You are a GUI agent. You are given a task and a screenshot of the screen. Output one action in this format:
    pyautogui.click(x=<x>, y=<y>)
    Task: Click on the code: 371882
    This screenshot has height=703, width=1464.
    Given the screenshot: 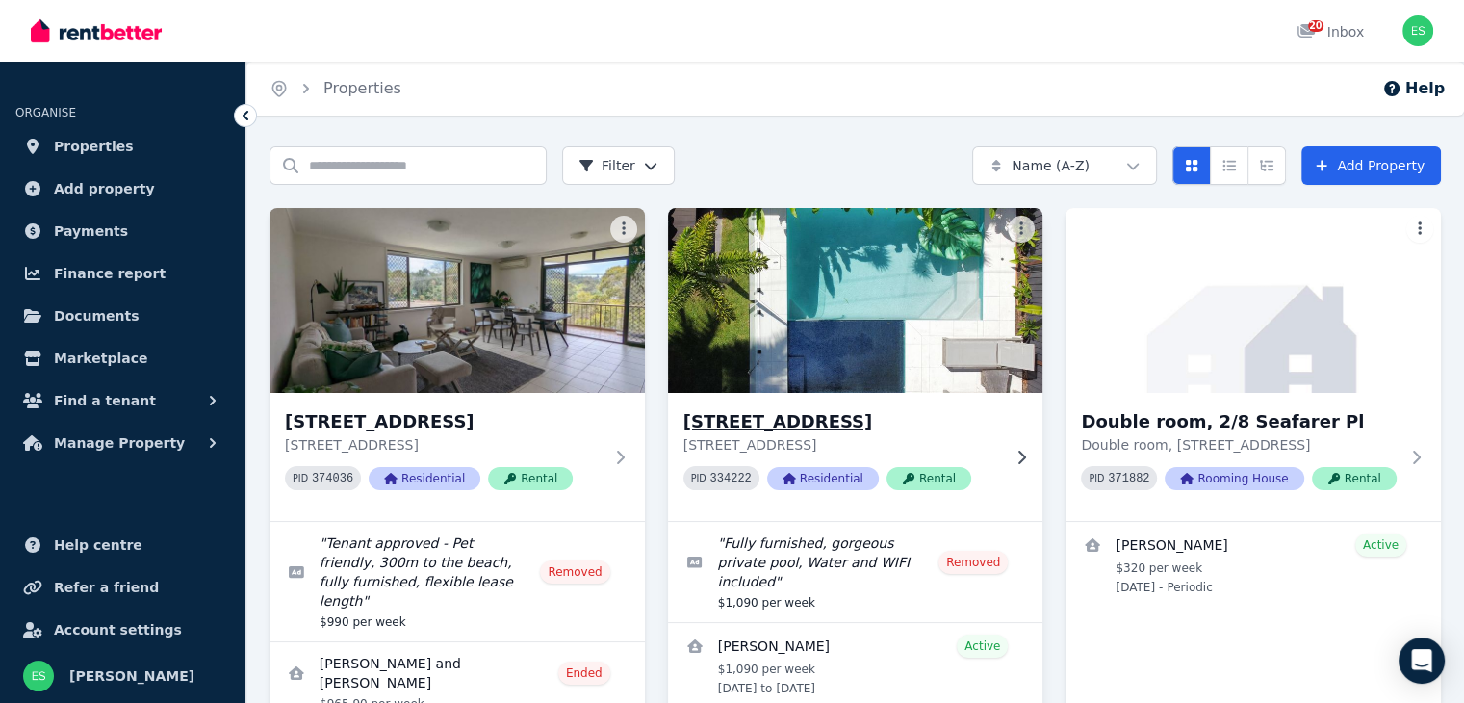 What is the action you would take?
    pyautogui.click(x=1128, y=478)
    